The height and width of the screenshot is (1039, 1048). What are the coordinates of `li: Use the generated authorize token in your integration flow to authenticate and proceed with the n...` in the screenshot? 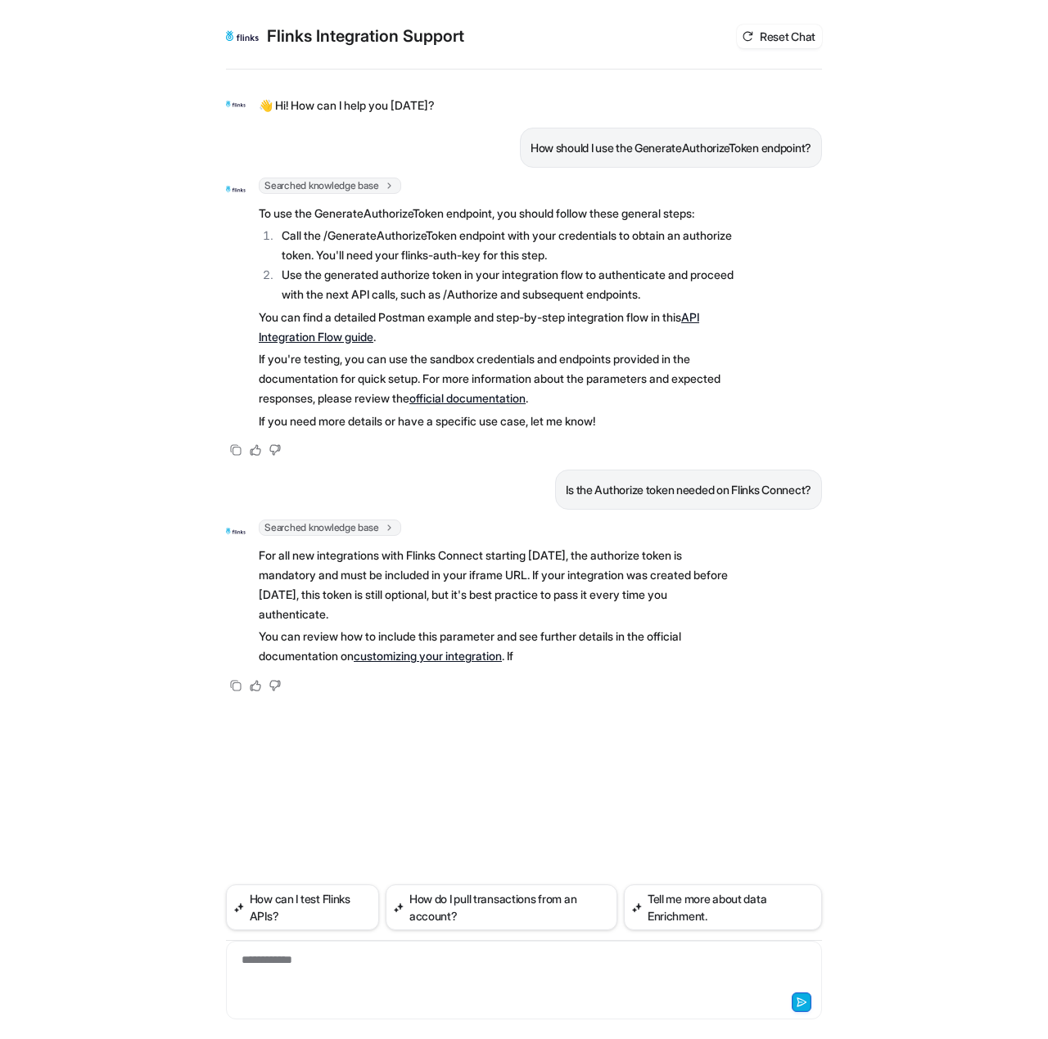 It's located at (507, 285).